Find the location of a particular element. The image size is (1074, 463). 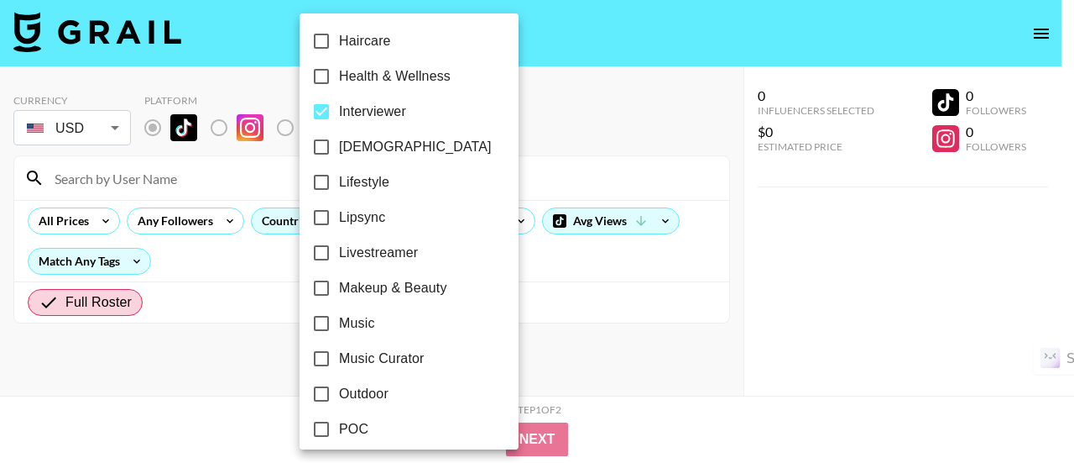

span: Music is located at coordinates (357, 323).